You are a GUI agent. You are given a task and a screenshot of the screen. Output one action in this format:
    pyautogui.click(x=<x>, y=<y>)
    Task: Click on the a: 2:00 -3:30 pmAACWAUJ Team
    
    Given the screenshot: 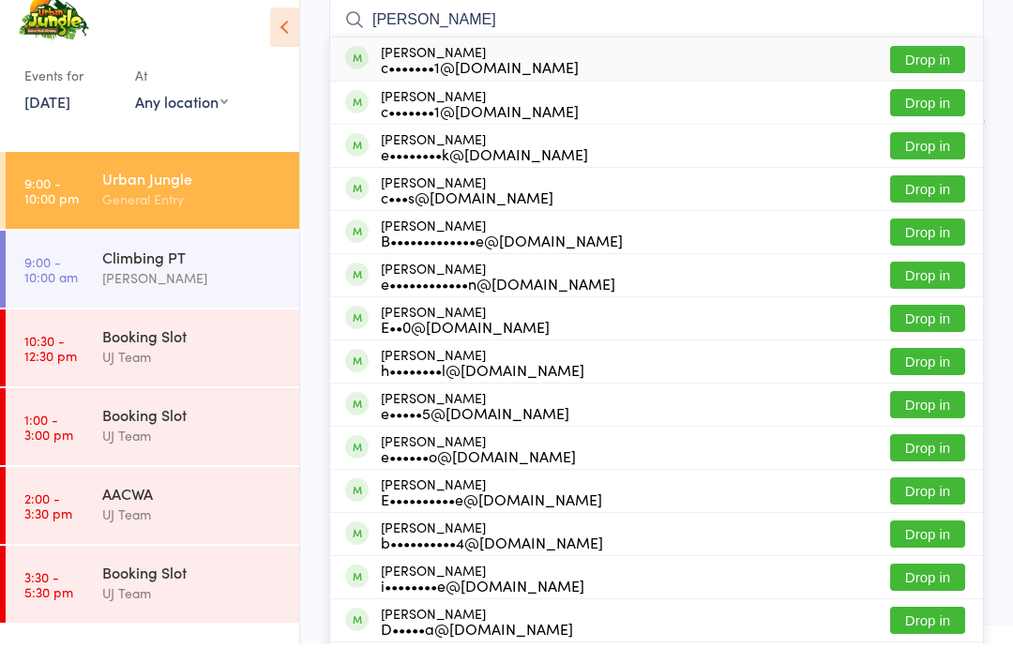 What is the action you would take?
    pyautogui.click(x=152, y=524)
    